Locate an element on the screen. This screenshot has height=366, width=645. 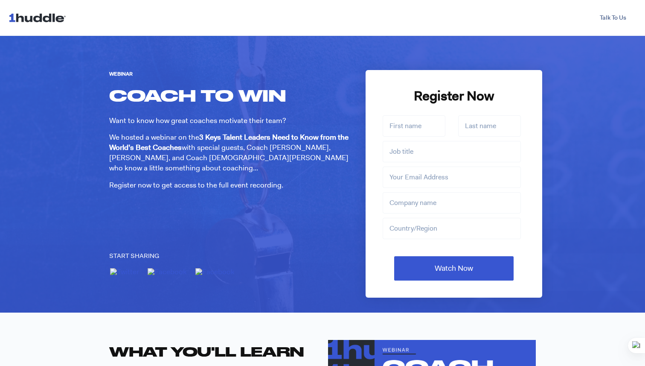
div: Navigation Menu is located at coordinates (357, 18).